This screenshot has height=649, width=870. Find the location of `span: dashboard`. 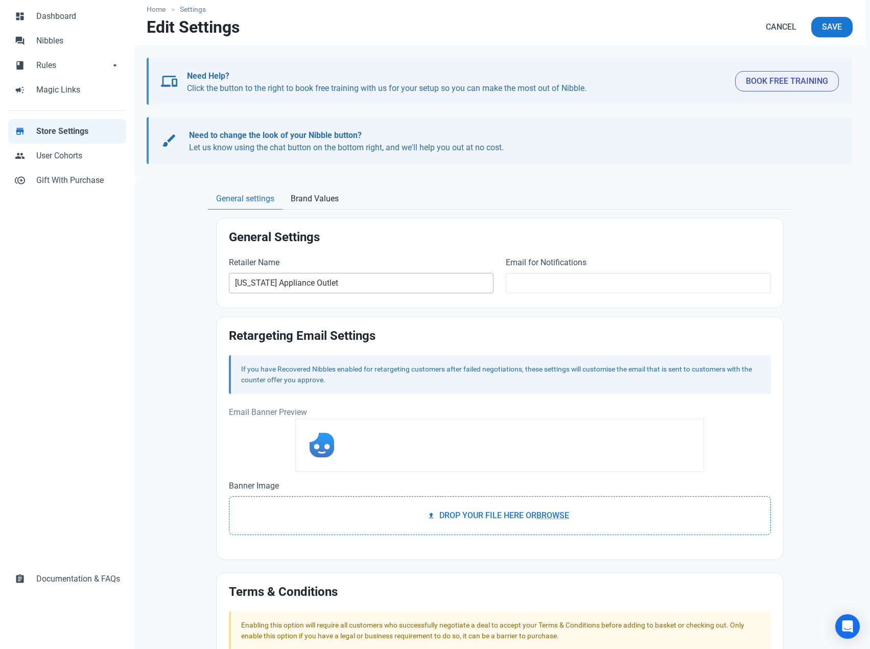

span: dashboard is located at coordinates (20, 15).